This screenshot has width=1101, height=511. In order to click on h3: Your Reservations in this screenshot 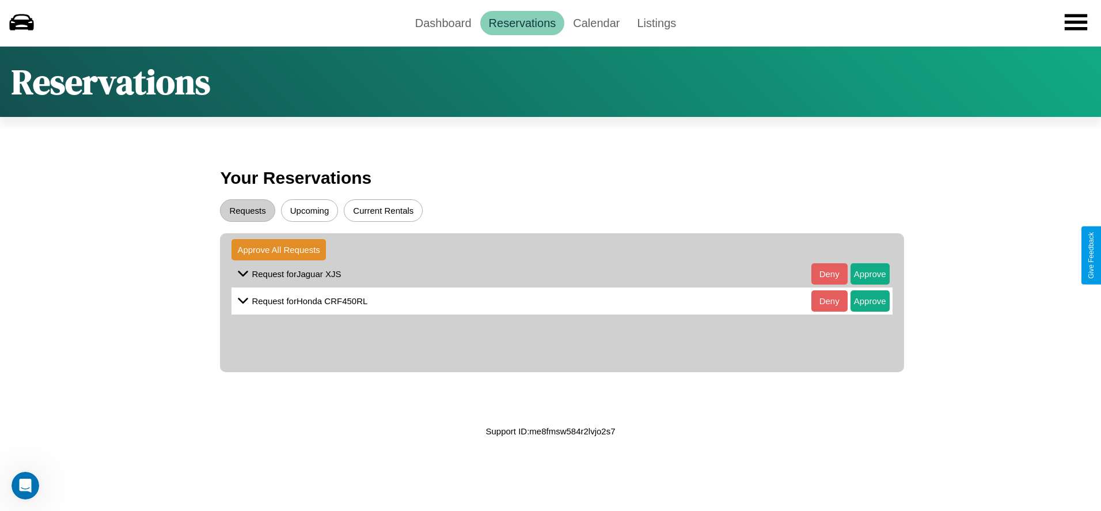, I will do `click(550, 178)`.